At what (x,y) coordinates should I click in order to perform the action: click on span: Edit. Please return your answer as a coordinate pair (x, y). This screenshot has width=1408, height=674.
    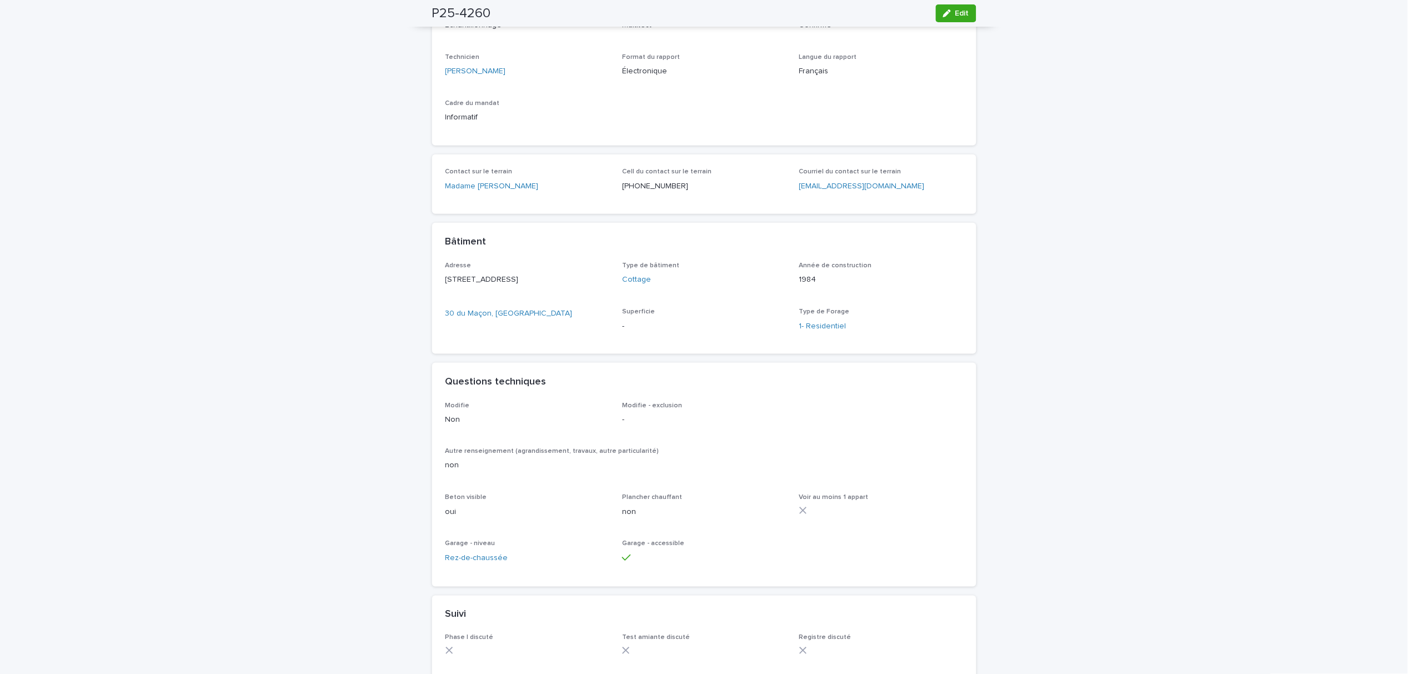
    Looking at the image, I should click on (962, 13).